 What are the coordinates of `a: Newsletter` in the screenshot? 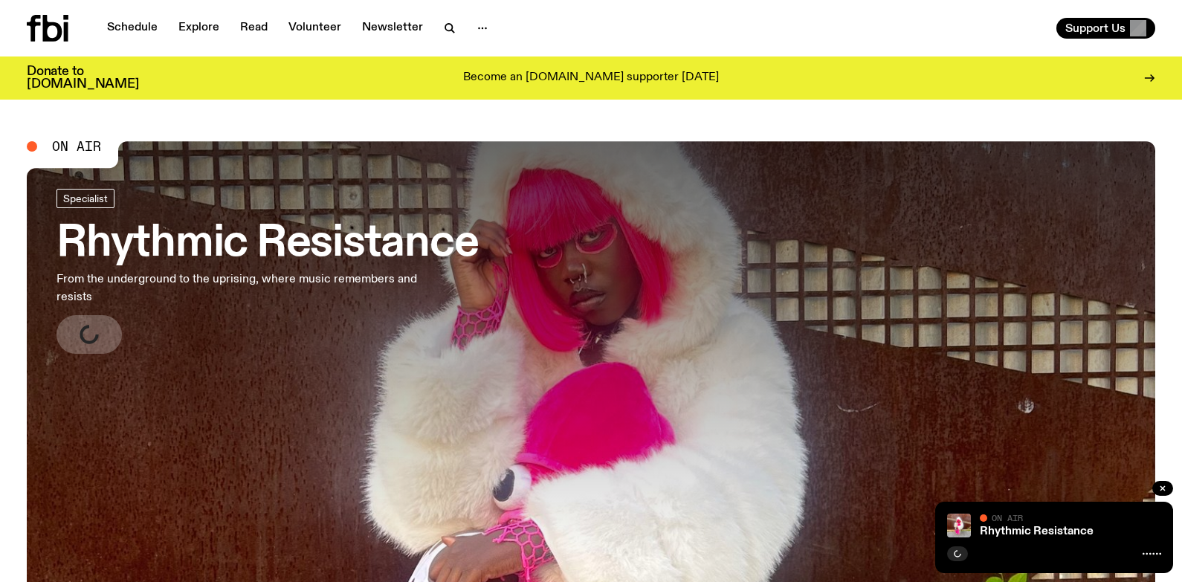 It's located at (393, 28).